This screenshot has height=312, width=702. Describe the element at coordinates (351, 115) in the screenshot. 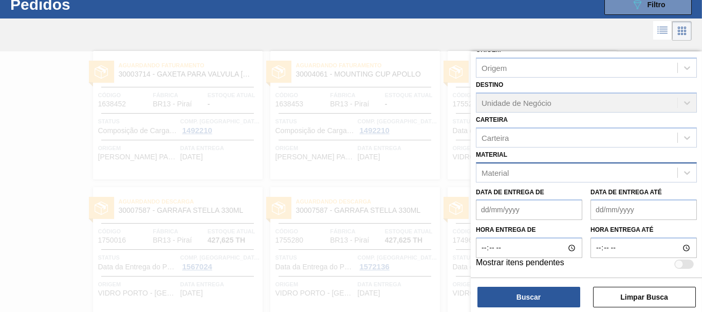

I see `a: statusAguardando Faturamento30004061 - MOUNTING CUP APOLLOCódigo1638453FábricaBR13 - PiraíEstoque...` at that location.